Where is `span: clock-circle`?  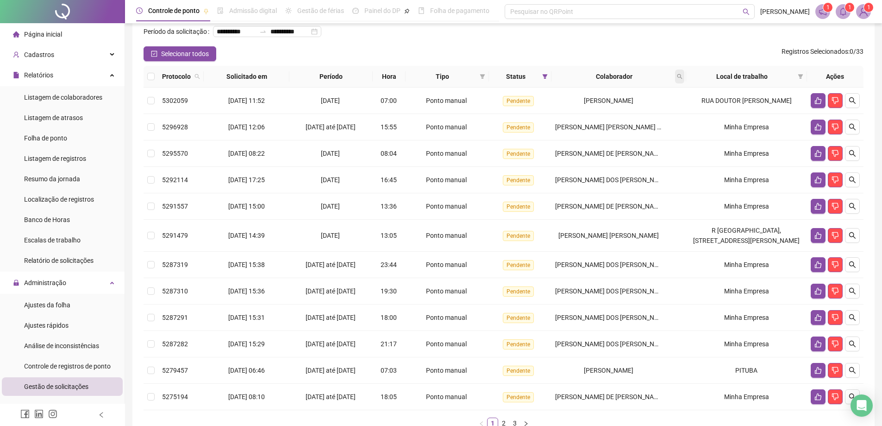 span: clock-circle is located at coordinates (139, 11).